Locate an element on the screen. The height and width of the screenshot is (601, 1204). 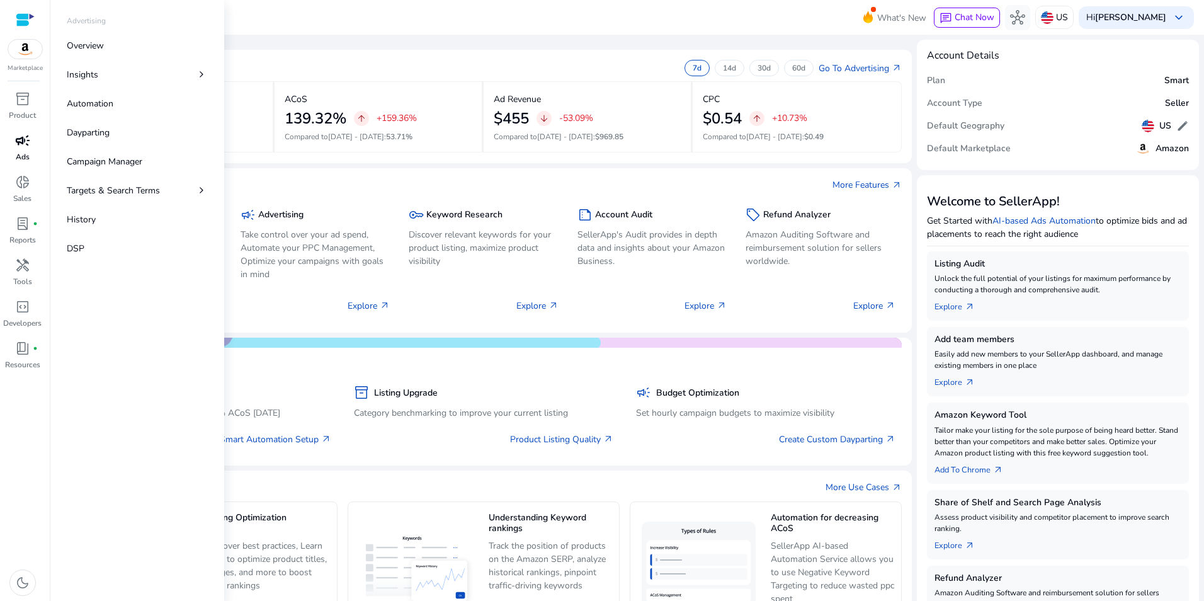
span: 53.71% is located at coordinates (399, 137).